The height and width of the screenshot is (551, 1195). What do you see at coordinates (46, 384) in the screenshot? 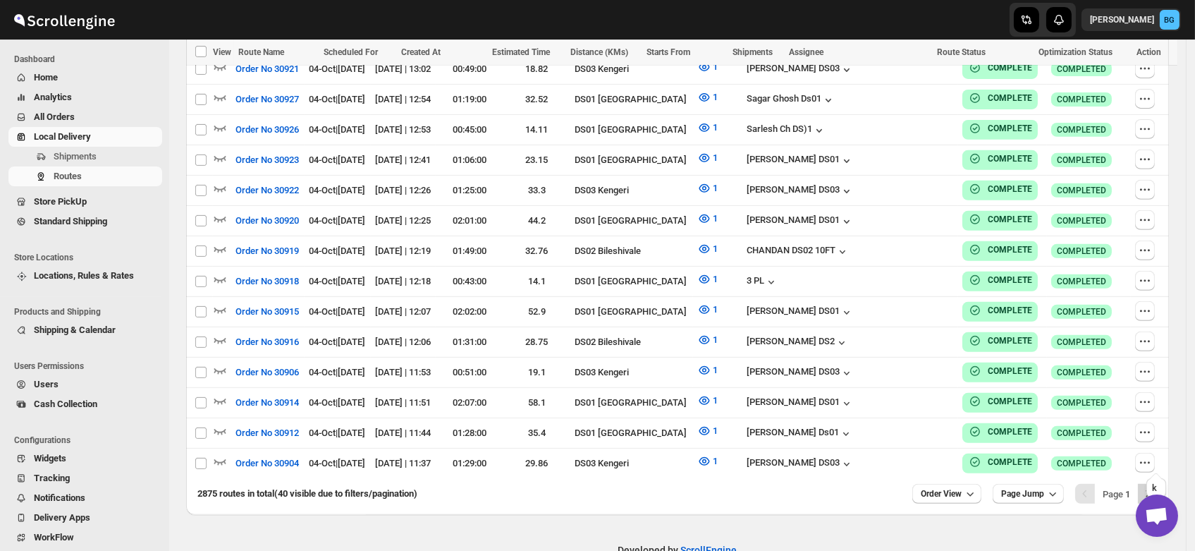
I see `span: Users` at bounding box center [46, 384].